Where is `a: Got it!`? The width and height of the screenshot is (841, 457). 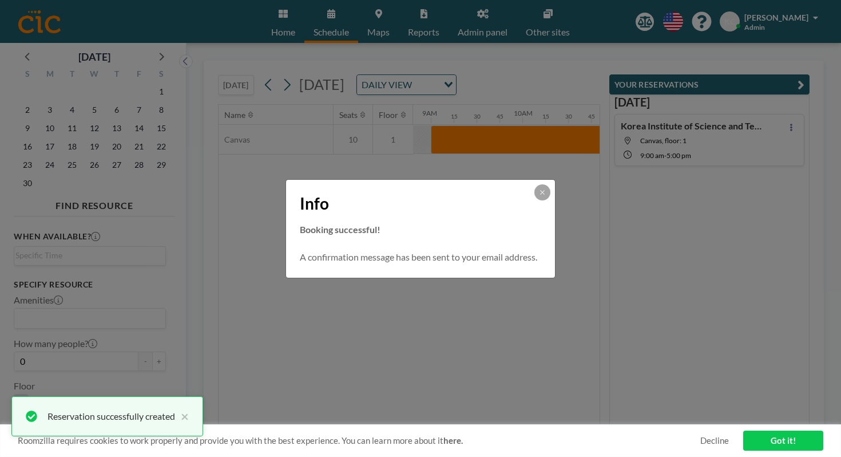
a: Got it! is located at coordinates (783, 440).